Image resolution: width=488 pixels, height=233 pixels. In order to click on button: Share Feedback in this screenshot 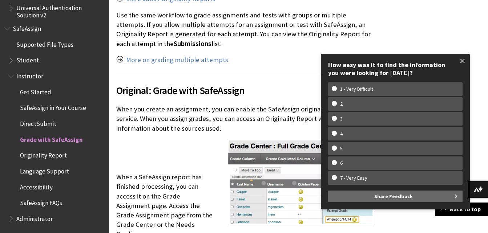, I will do `click(395, 197)`.